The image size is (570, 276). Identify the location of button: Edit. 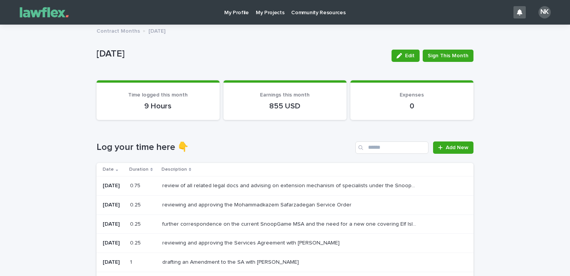
(406, 56).